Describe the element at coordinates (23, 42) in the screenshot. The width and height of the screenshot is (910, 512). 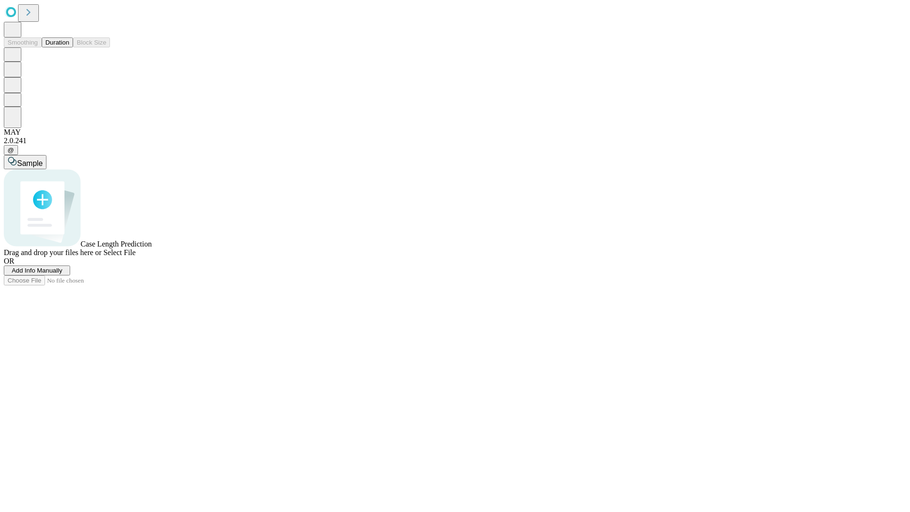
I see `button: Smoothing` at that location.